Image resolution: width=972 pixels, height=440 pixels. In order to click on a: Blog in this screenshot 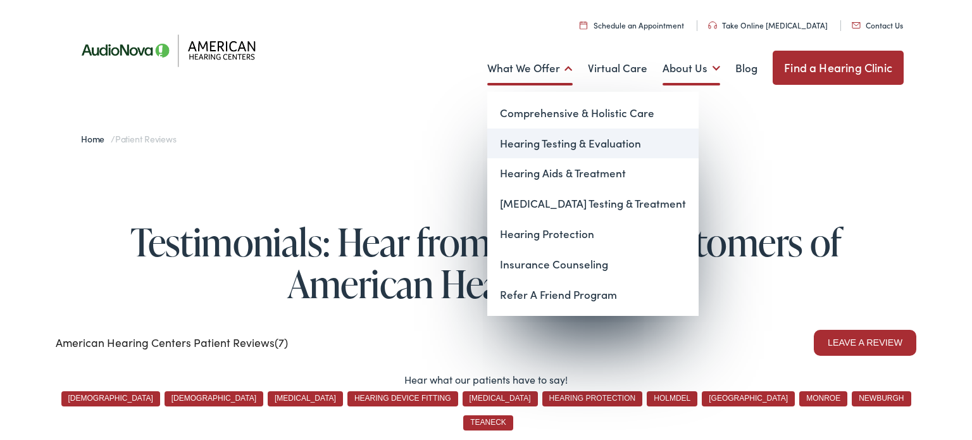, I will do `click(746, 68)`.